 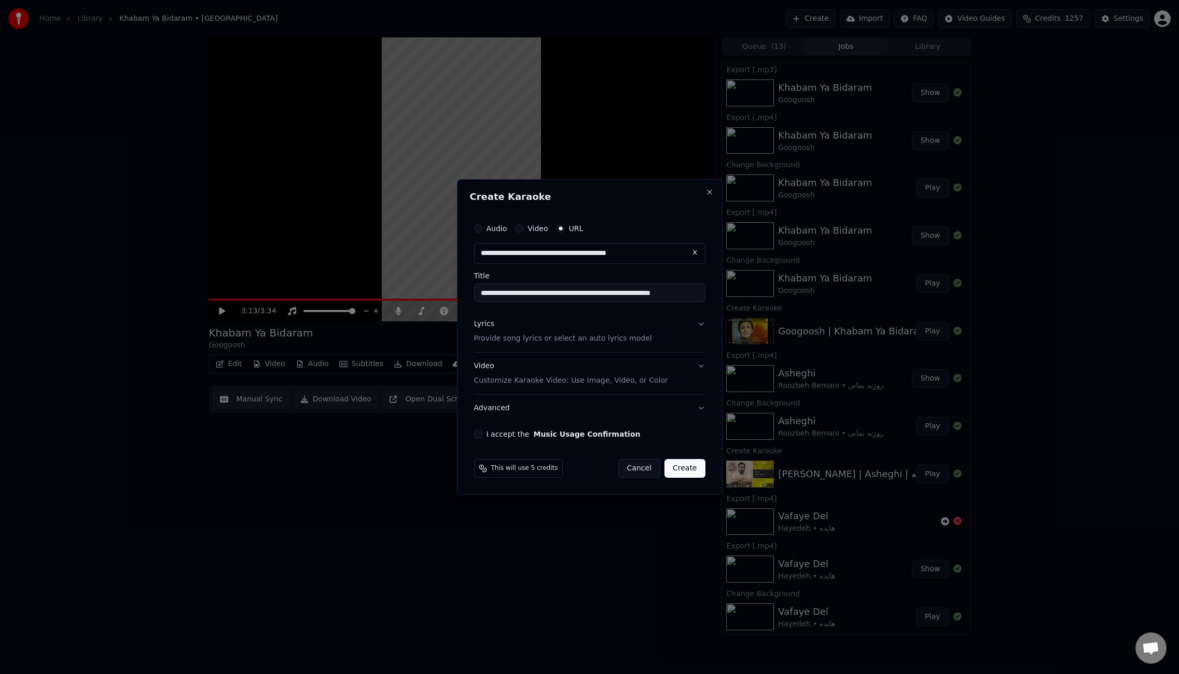 What do you see at coordinates (639, 468) in the screenshot?
I see `button: Cancel` at bounding box center [639, 468].